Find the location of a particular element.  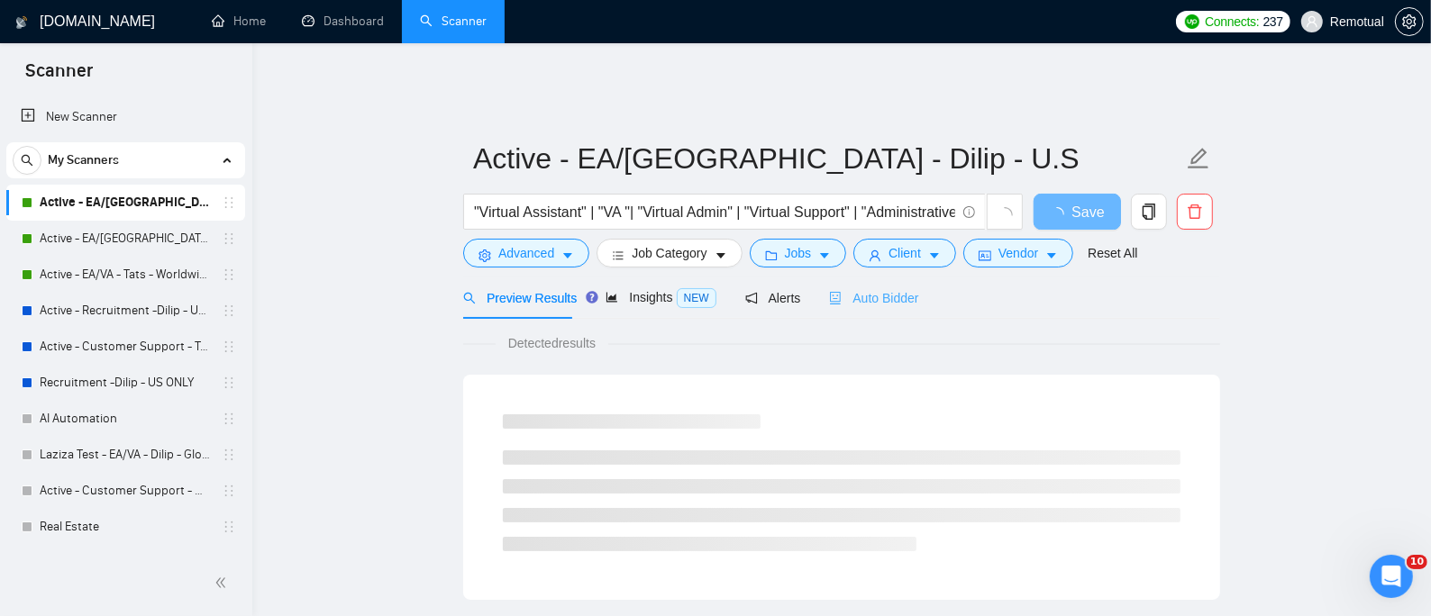

span: 10 is located at coordinates (1417, 562).